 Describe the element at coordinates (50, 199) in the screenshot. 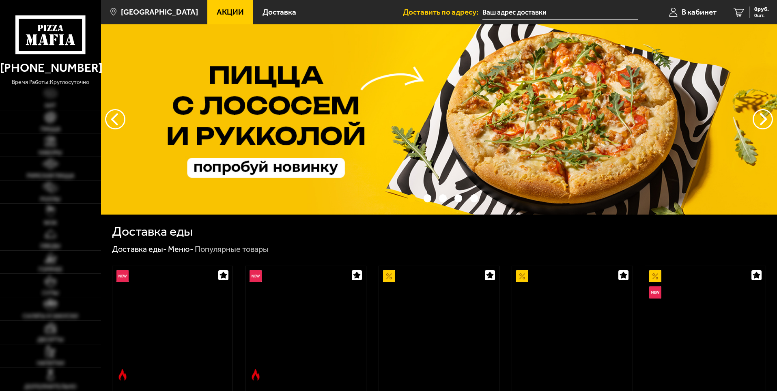

I see `span: Роллы` at that location.